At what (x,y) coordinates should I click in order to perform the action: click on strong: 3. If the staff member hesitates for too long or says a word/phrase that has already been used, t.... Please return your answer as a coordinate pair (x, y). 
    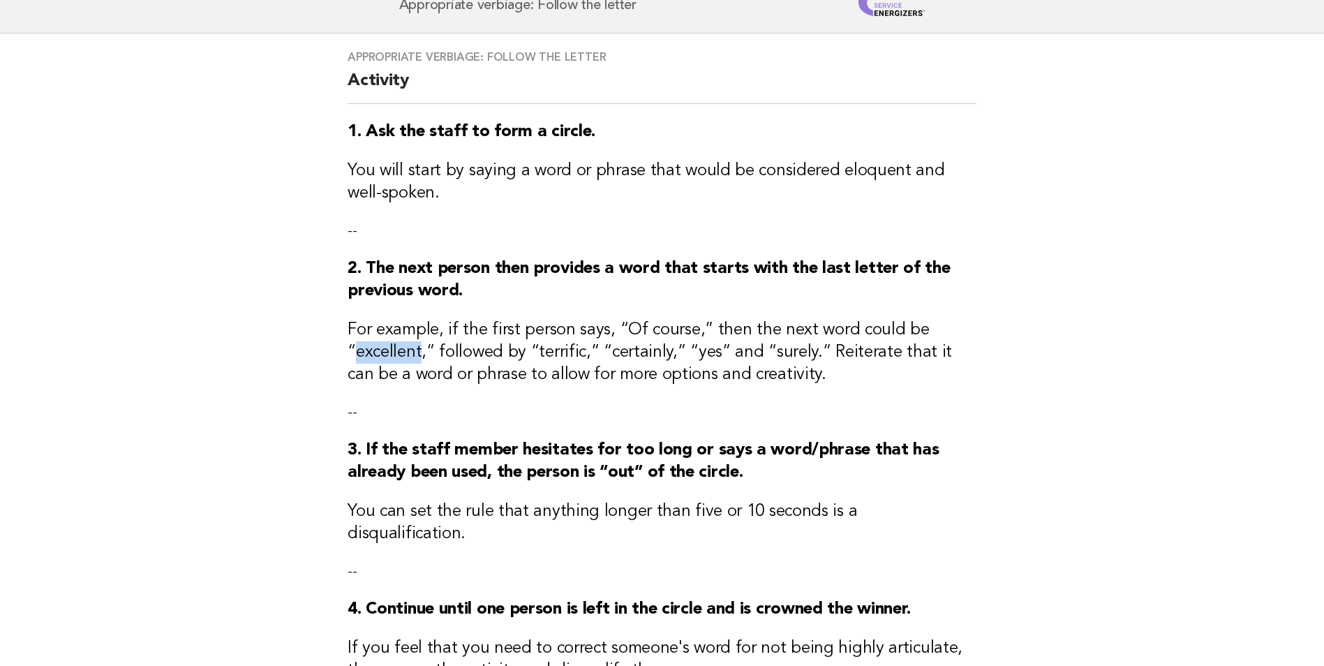
    Looking at the image, I should click on (643, 461).